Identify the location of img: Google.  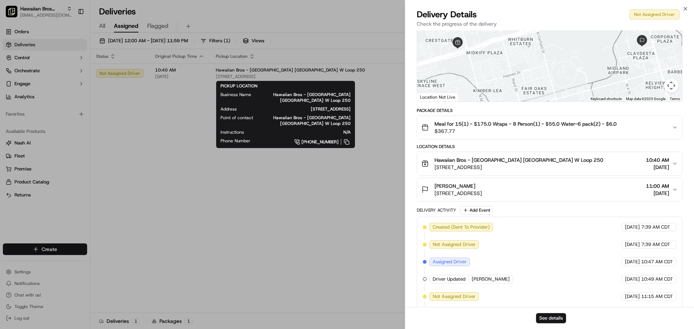
(431, 97).